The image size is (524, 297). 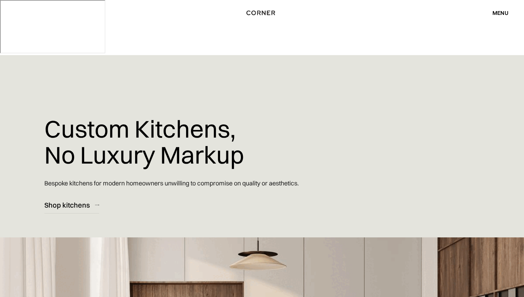 I want to click on p: Bespoke kitchens for modern homeowners unwilling to compromise on quality or aesthetics., so click(x=172, y=183).